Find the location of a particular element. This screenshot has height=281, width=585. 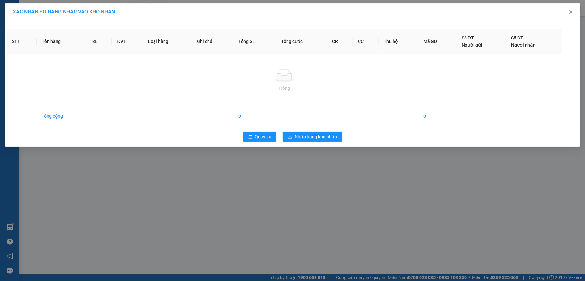

span: download is located at coordinates (290, 137).